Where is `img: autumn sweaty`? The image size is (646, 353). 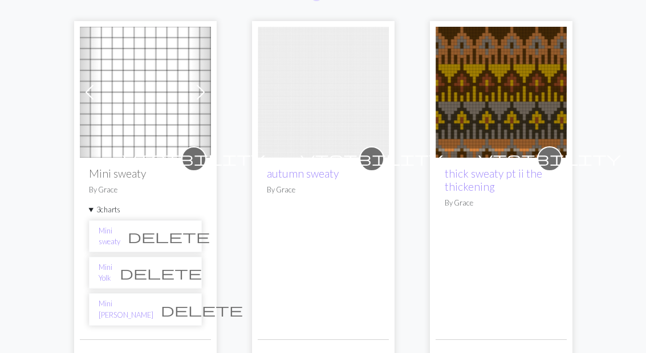
img: autumn sweaty is located at coordinates (323, 92).